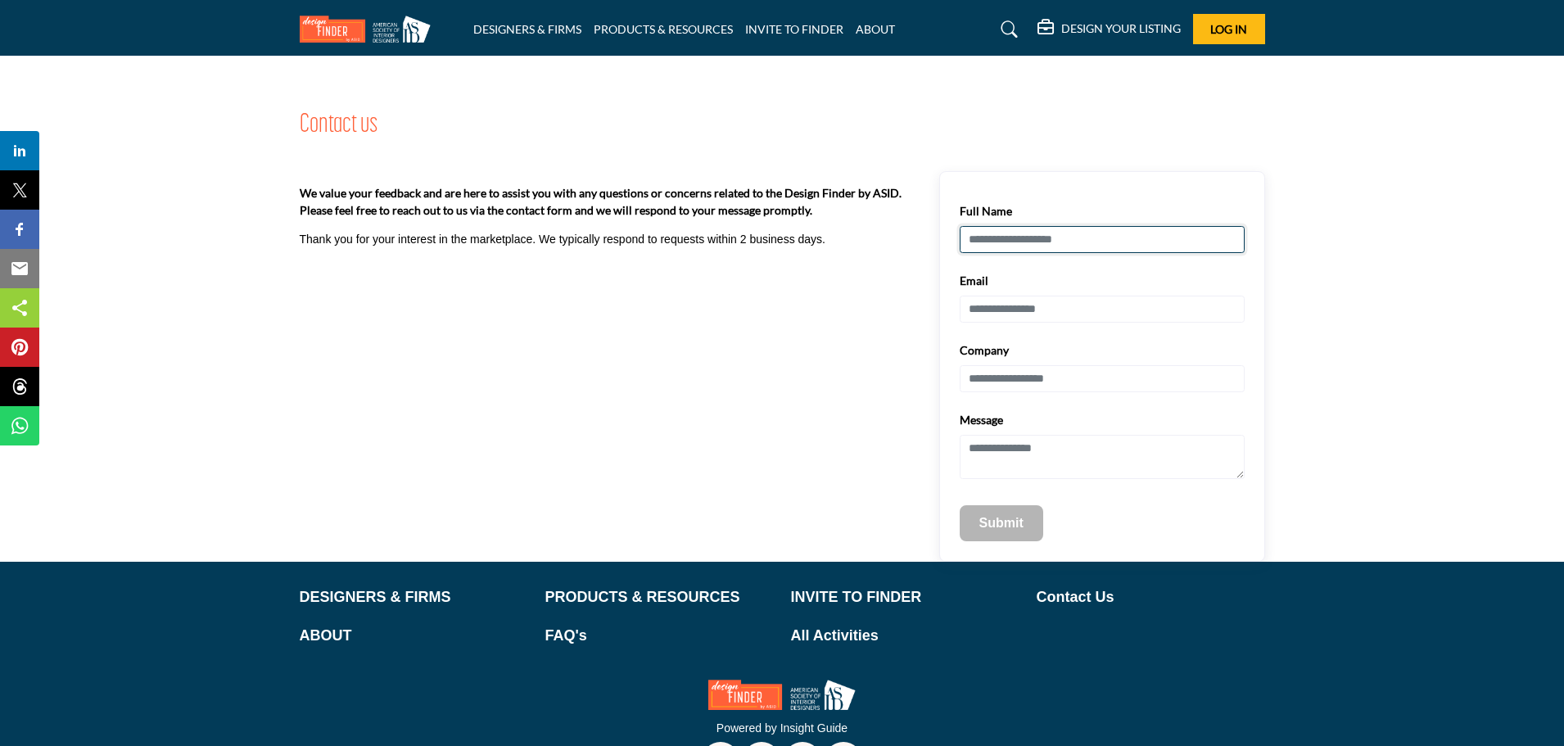 This screenshot has height=746, width=1564. What do you see at coordinates (1001, 523) in the screenshot?
I see `button: Submit` at bounding box center [1001, 523].